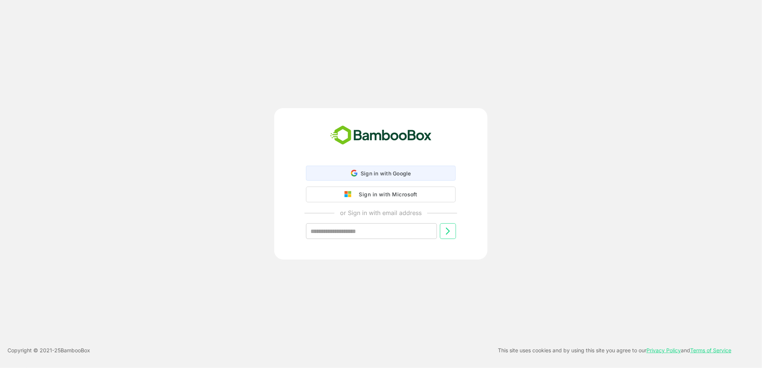  I want to click on div: Sign in with Google, so click(381, 173).